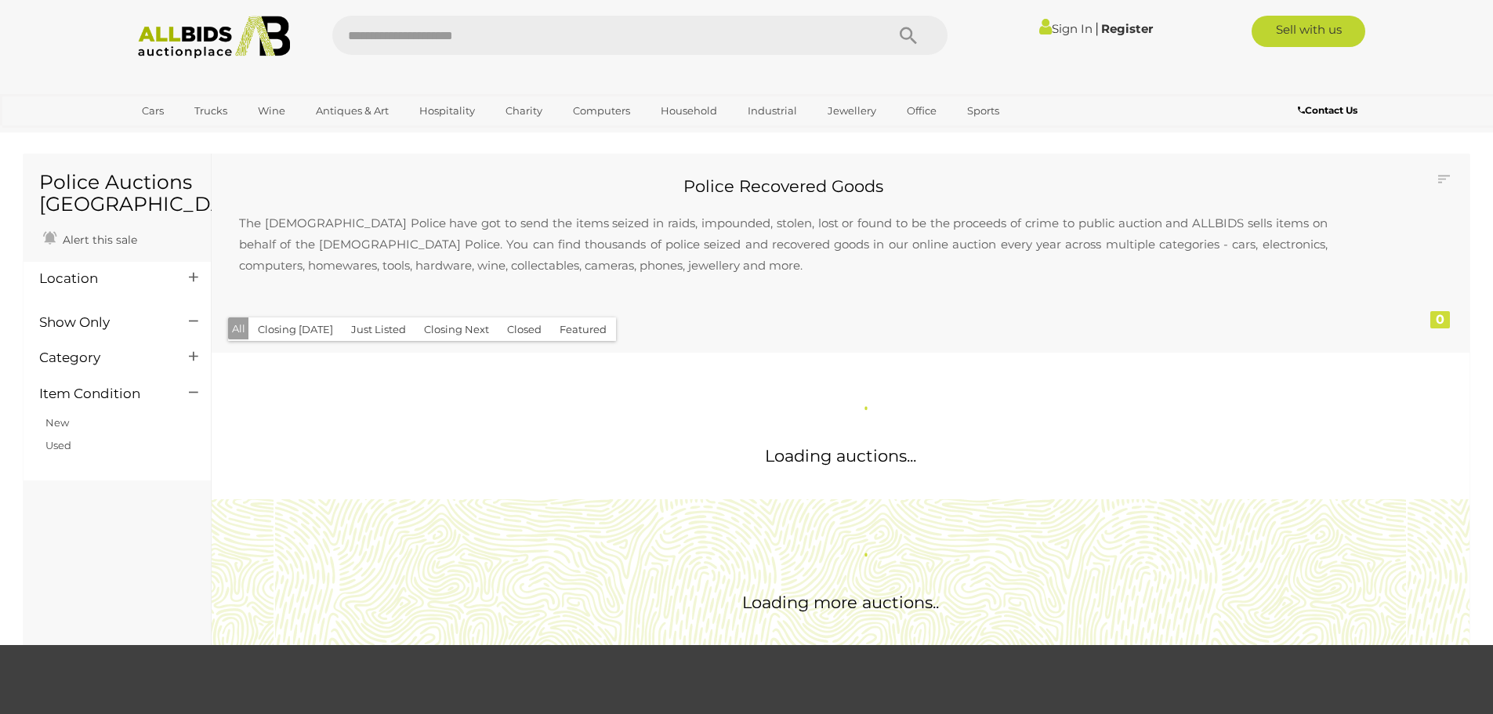 This screenshot has height=714, width=1493. What do you see at coordinates (98, 240) in the screenshot?
I see `span: Alert this sale` at bounding box center [98, 240].